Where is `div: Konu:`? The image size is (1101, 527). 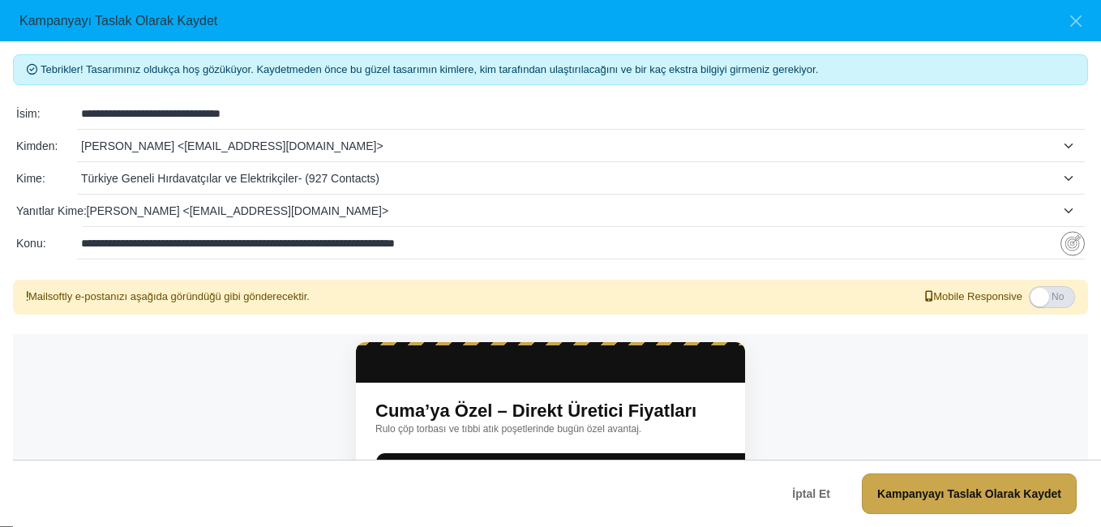
div: Konu: is located at coordinates (46, 243).